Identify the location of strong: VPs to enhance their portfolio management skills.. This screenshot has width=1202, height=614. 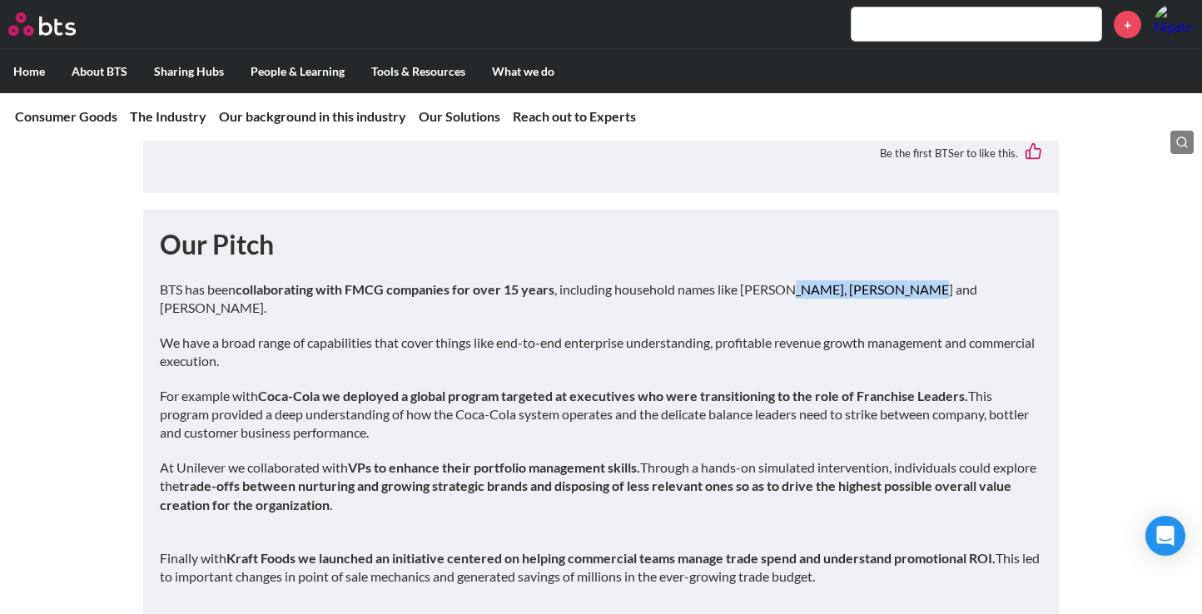
(494, 467).